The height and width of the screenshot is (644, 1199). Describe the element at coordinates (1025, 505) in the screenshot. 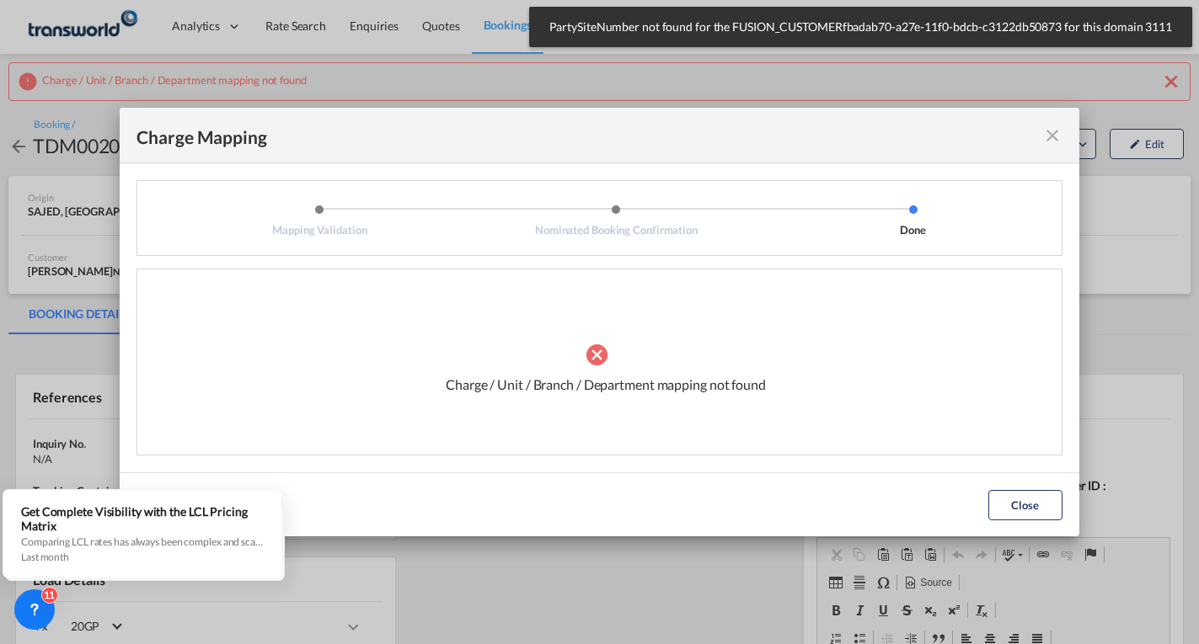

I see `button: Close` at that location.